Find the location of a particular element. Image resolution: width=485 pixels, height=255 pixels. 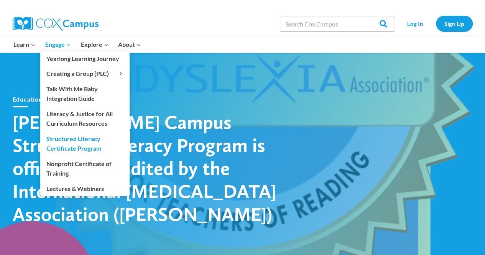

nav: Secondary Navigation is located at coordinates (435, 23).